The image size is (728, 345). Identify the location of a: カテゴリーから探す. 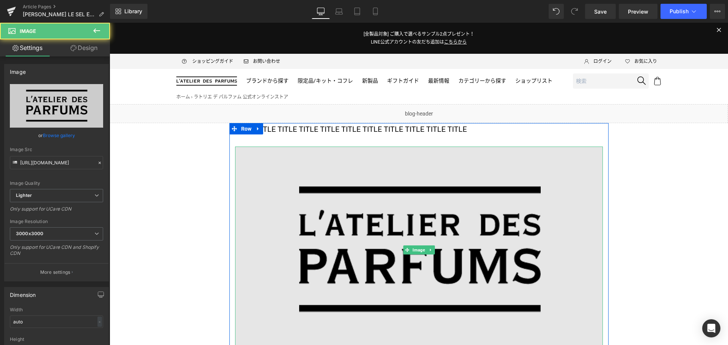
(373, 58).